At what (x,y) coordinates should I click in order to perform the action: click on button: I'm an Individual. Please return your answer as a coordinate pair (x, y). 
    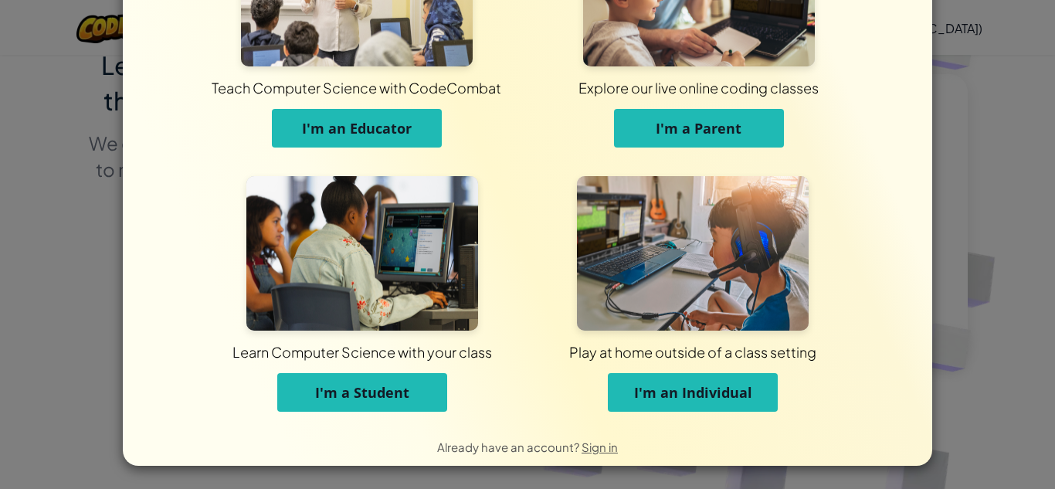
    Looking at the image, I should click on (693, 392).